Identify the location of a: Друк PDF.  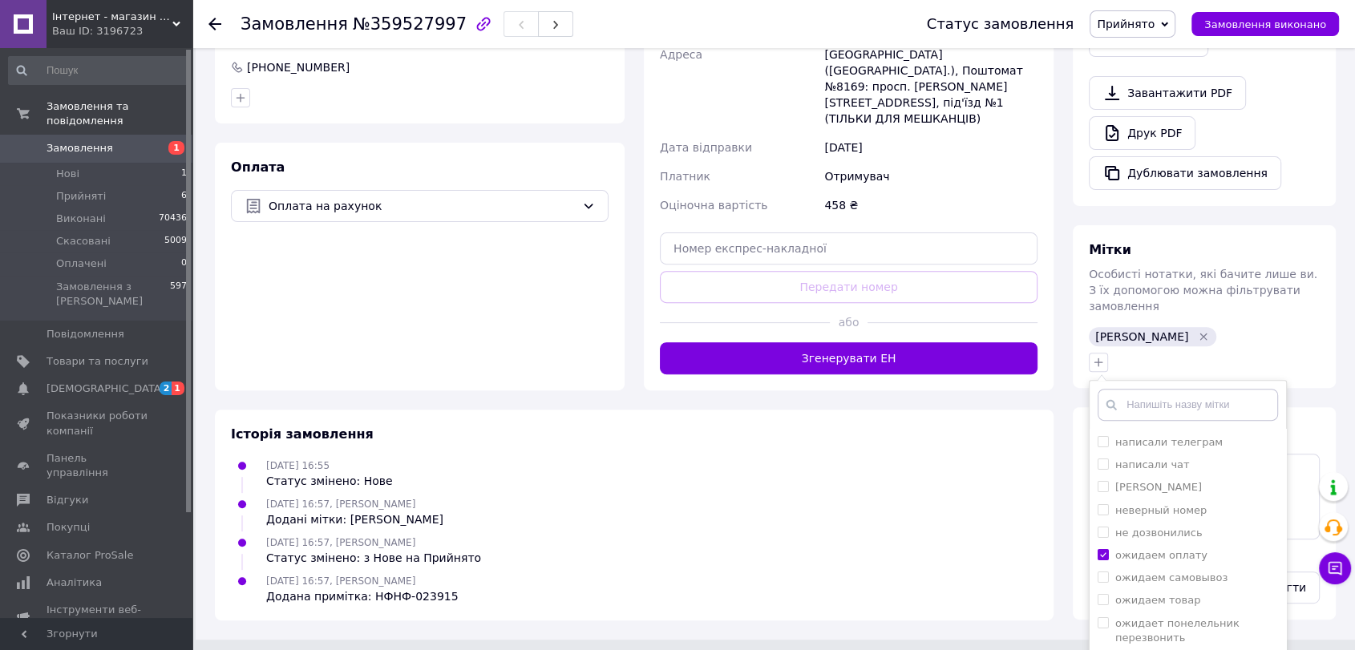
(1142, 133).